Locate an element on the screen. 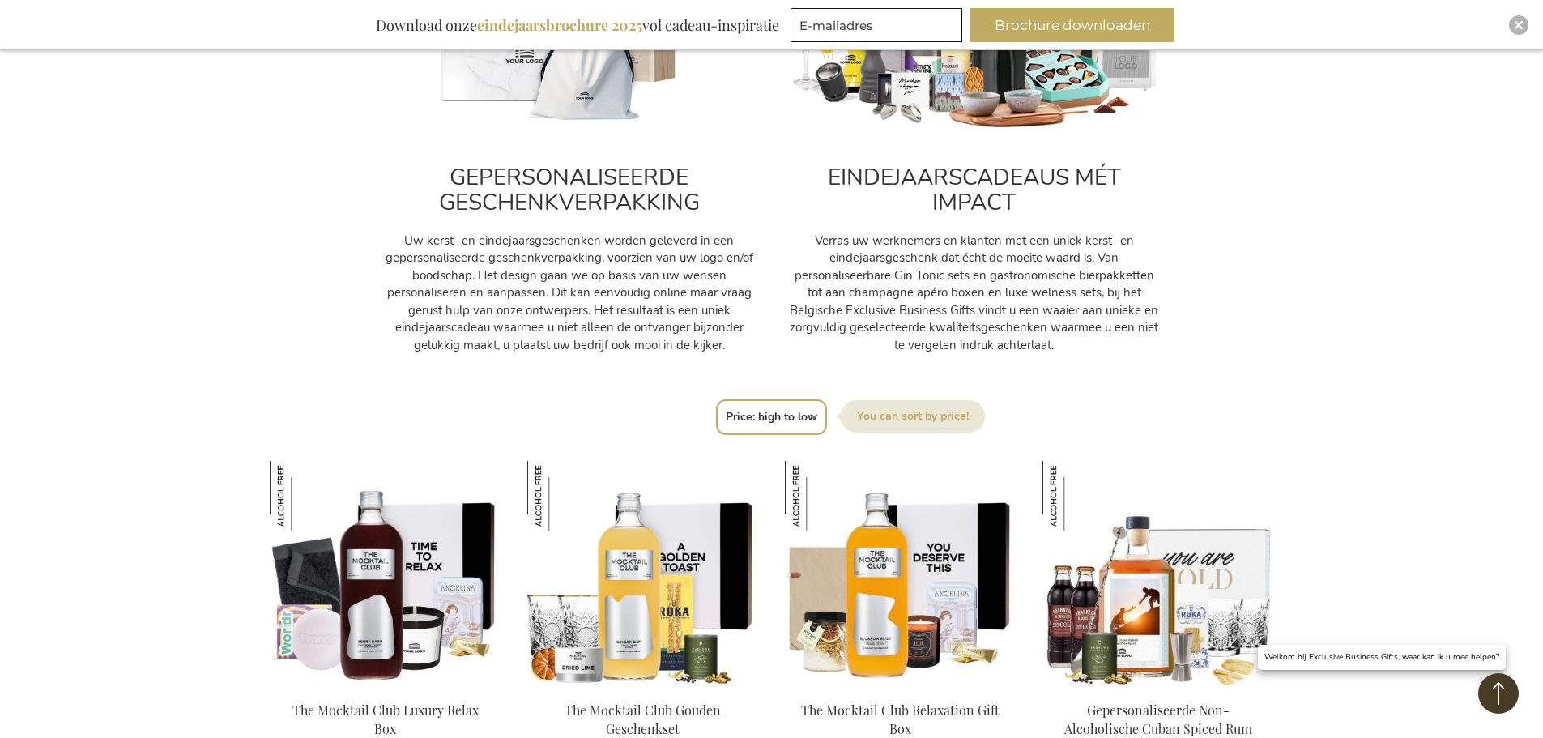  img: Personalised Non-Alcoholic Cuban Spiced Rum Prestige Set is located at coordinates (1158, 574).